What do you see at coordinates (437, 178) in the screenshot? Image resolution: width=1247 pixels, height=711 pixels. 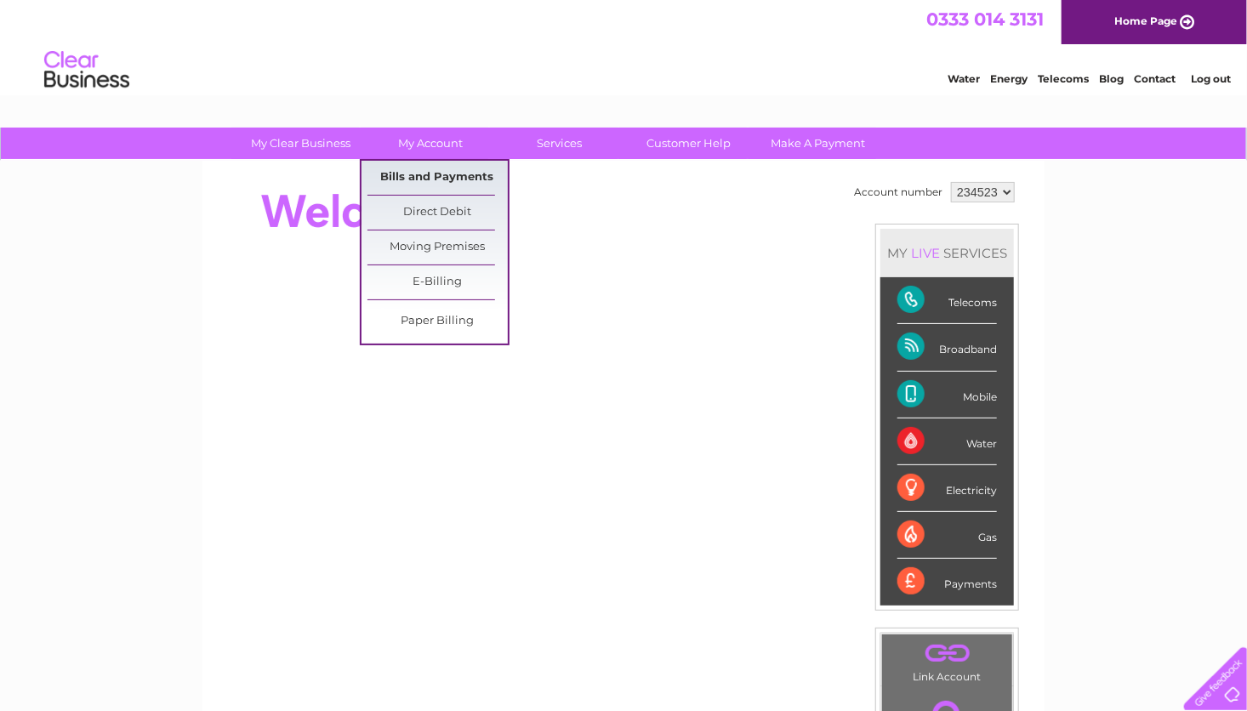 I see `a: Bills and Payments` at bounding box center [437, 178].